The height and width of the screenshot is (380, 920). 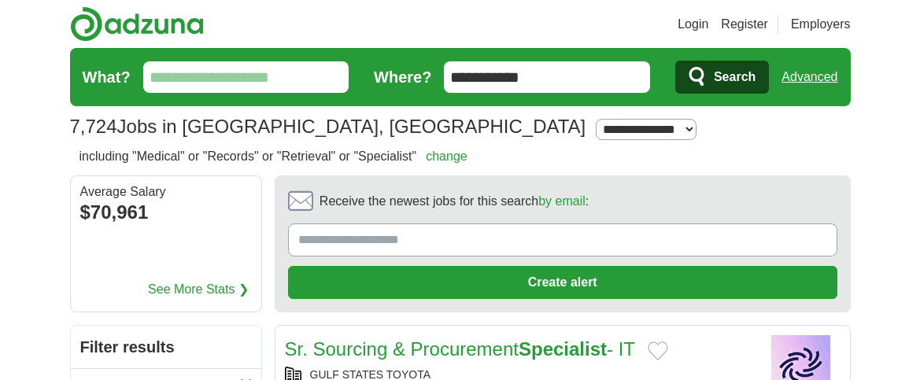 What do you see at coordinates (454, 201) in the screenshot?
I see `span: Receive the newest jobs for this search :` at bounding box center [454, 201].